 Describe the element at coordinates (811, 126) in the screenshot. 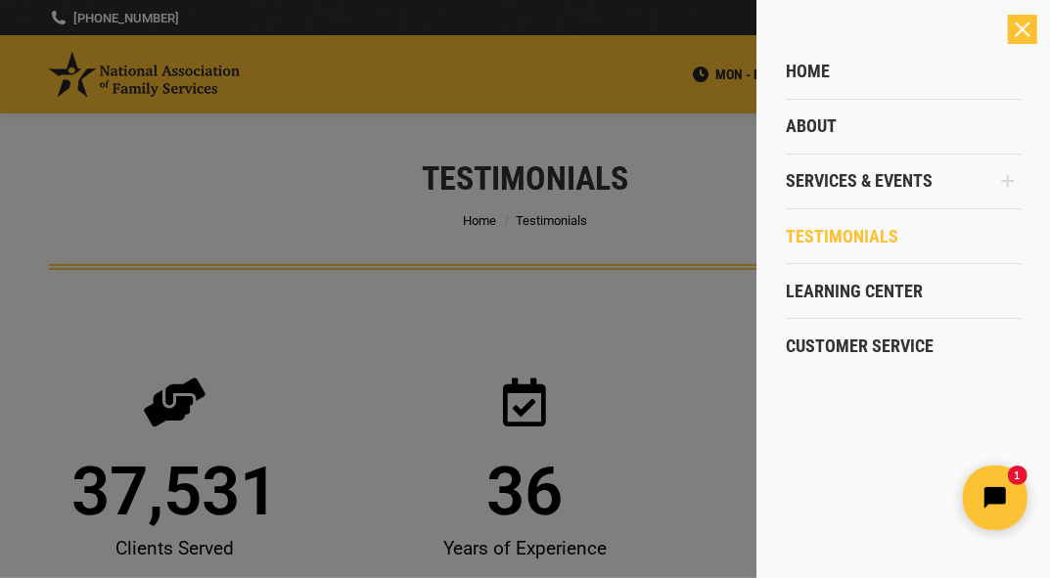

I see `span: About` at that location.